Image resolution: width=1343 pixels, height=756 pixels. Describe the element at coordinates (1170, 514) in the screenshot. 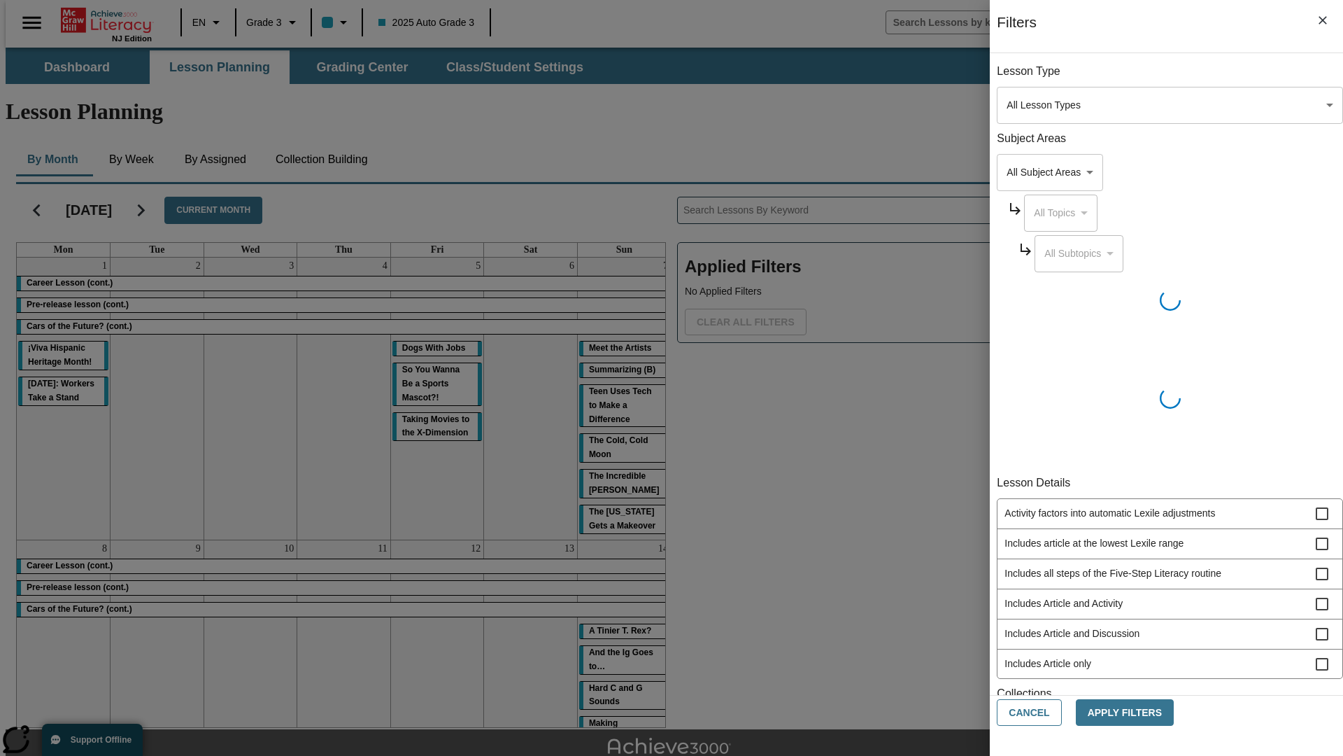

I see `div: Activity factors into automatic Lexile adjustments` at that location.